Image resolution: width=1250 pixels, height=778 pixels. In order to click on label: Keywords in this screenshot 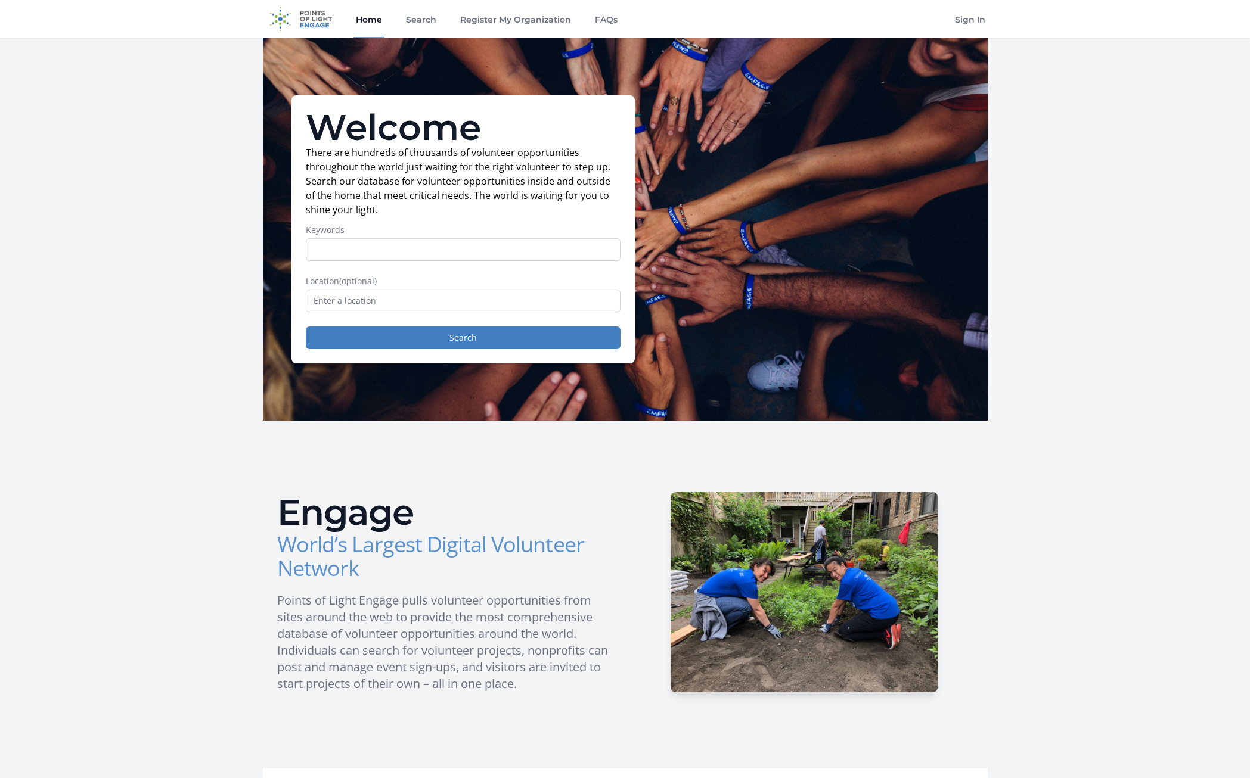, I will do `click(463, 230)`.